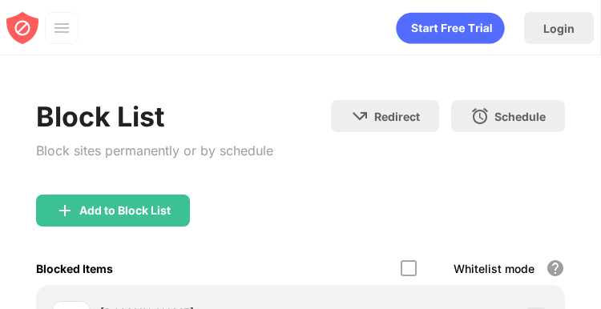 The image size is (601, 309). I want to click on div: Block List, so click(155, 116).